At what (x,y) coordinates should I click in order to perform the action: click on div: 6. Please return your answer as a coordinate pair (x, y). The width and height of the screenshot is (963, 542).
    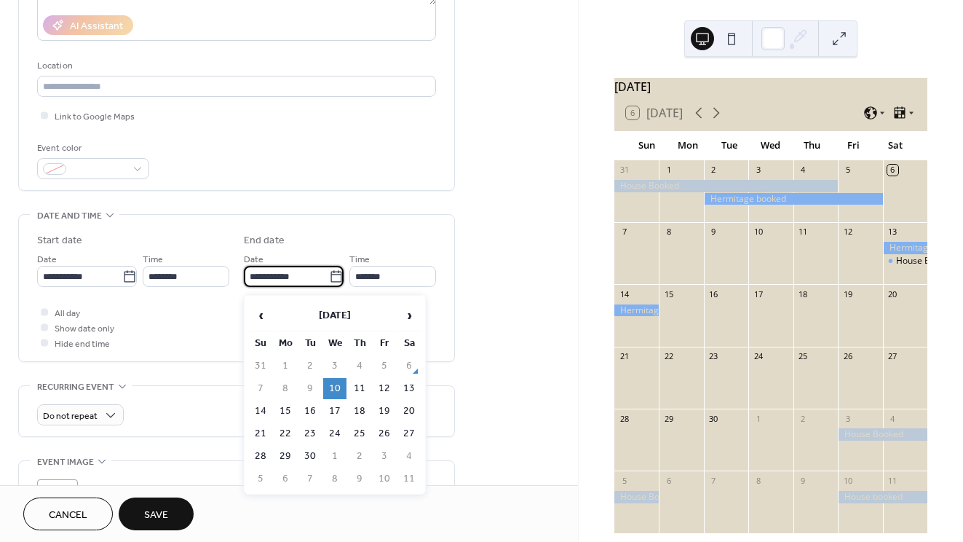
    Looking at the image, I should click on (893, 170).